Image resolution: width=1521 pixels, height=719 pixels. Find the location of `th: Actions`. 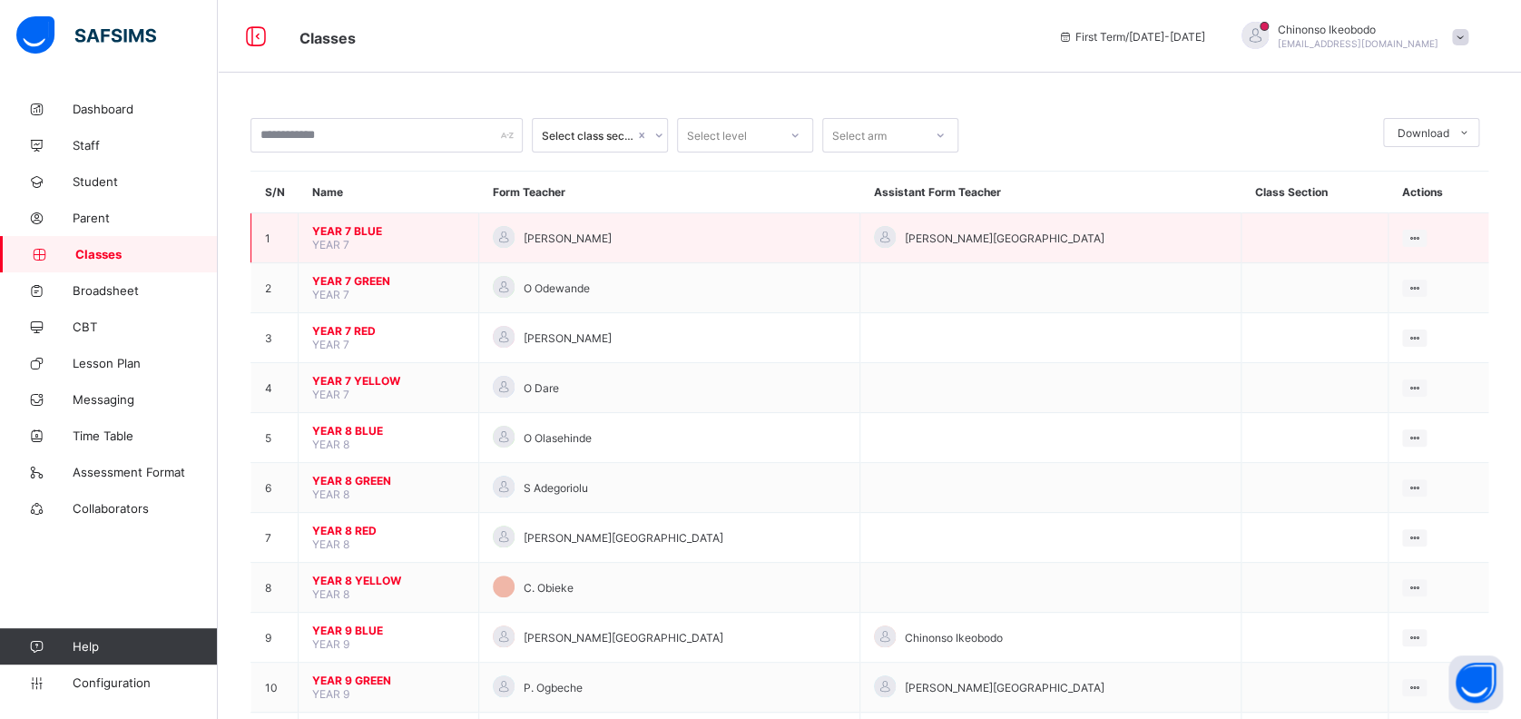

th: Actions is located at coordinates (1438, 192).